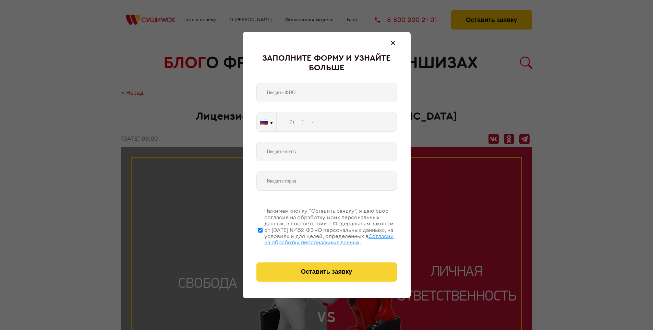 The height and width of the screenshot is (330, 653). Describe the element at coordinates (337, 122) in the screenshot. I see `input: +7 (___) ___-____` at that location.